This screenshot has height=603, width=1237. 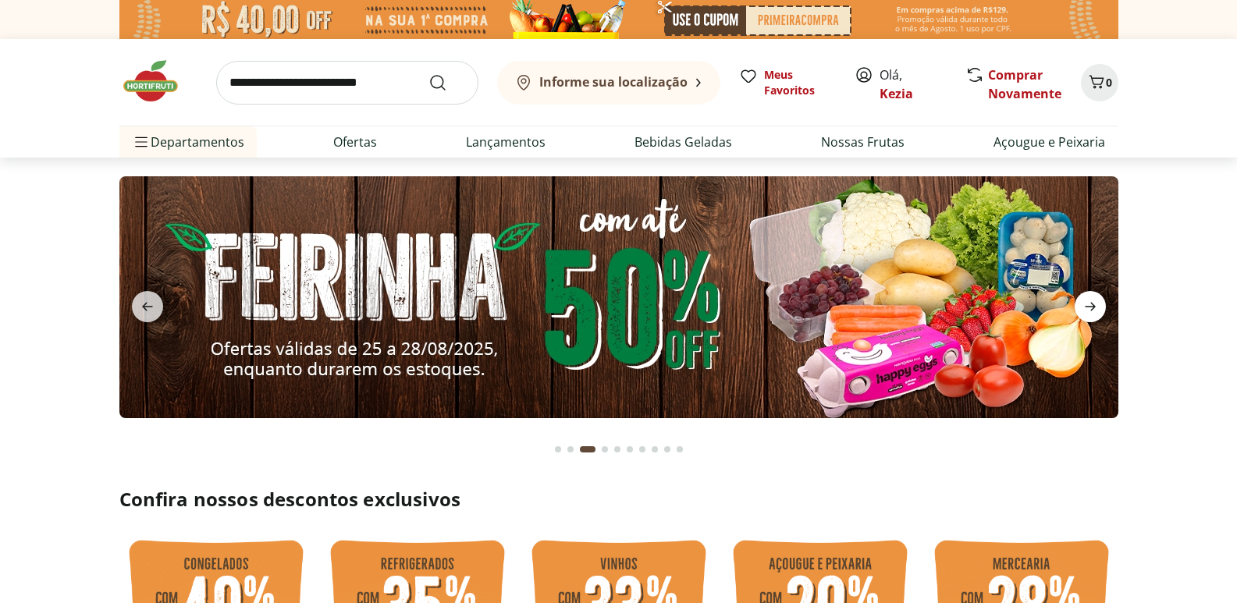 What do you see at coordinates (788, 83) in the screenshot?
I see `a: Meus Favoritos` at bounding box center [788, 83].